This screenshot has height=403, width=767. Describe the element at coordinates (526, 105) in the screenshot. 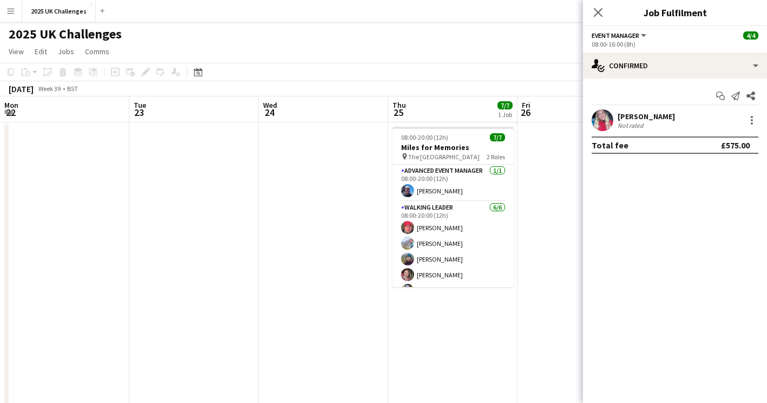

I see `span: Fri` at that location.